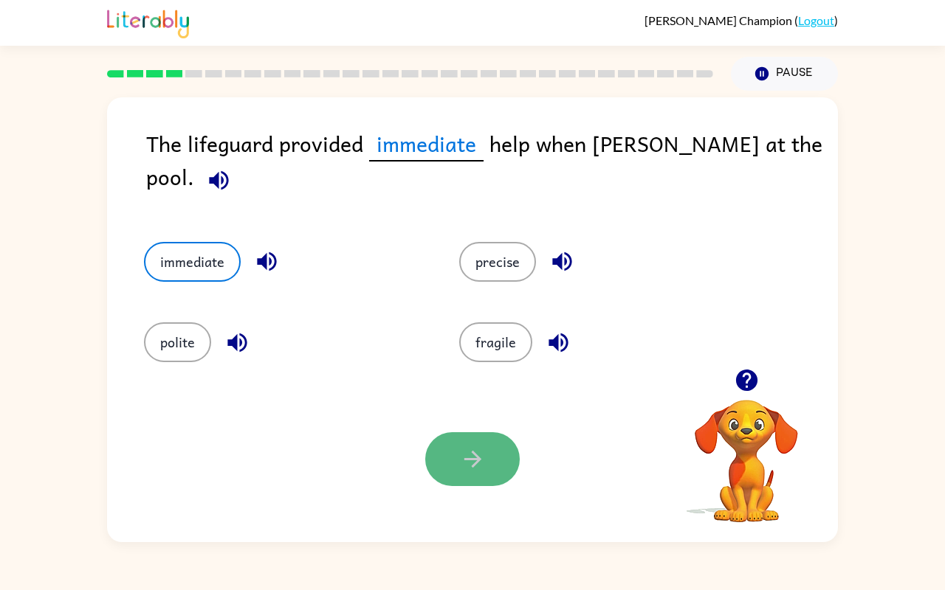 The image size is (945, 590). What do you see at coordinates (784, 74) in the screenshot?
I see `button: Pause` at bounding box center [784, 74].